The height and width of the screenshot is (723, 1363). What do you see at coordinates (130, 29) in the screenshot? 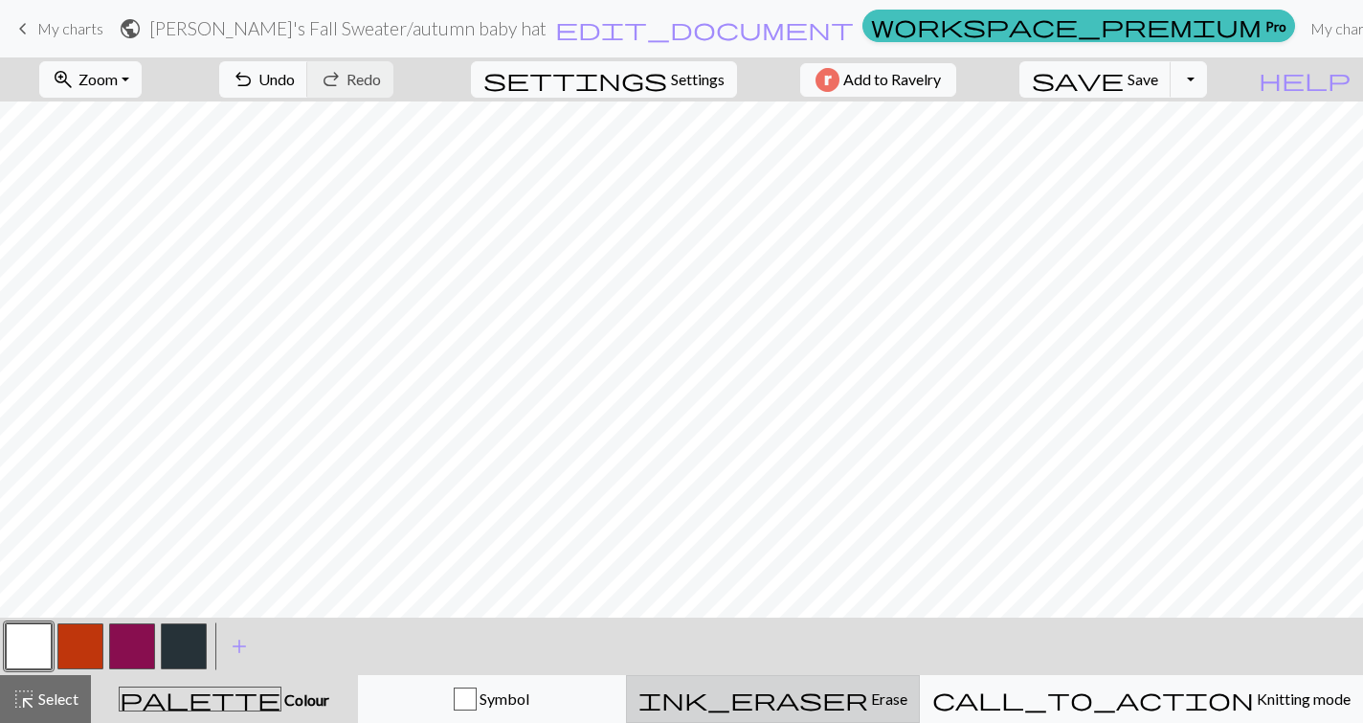
I see `span: public` at bounding box center [130, 29].